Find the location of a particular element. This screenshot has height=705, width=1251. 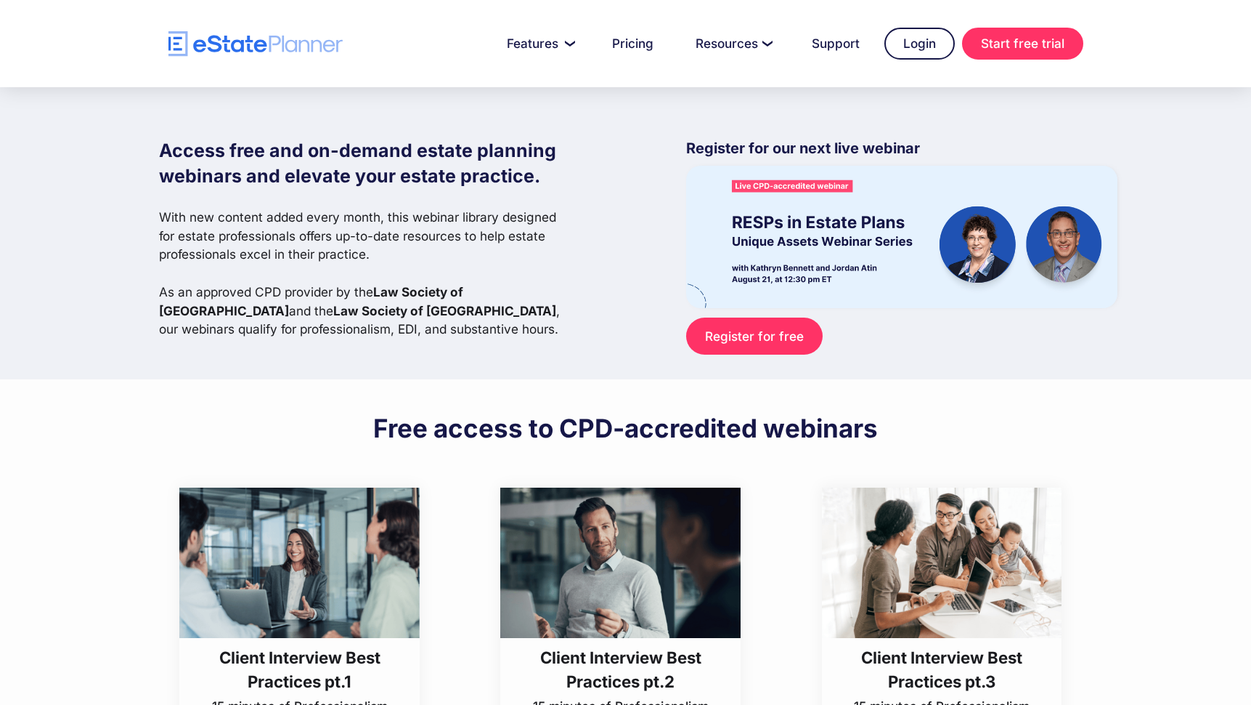

p: With new content added every month, this webinar library designed for estate professionals offers... is located at coordinates (365, 273).